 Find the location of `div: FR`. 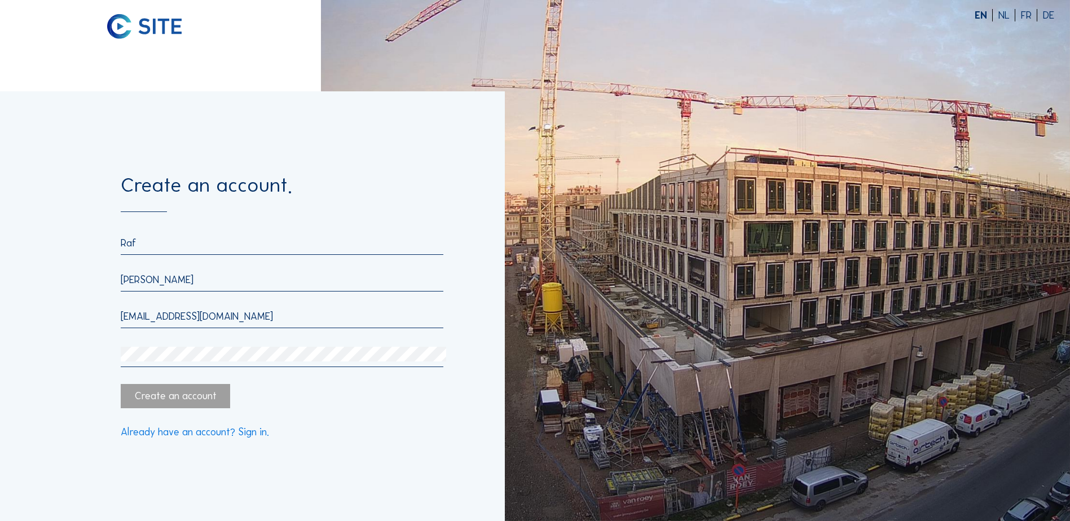

div: FR is located at coordinates (1029, 15).